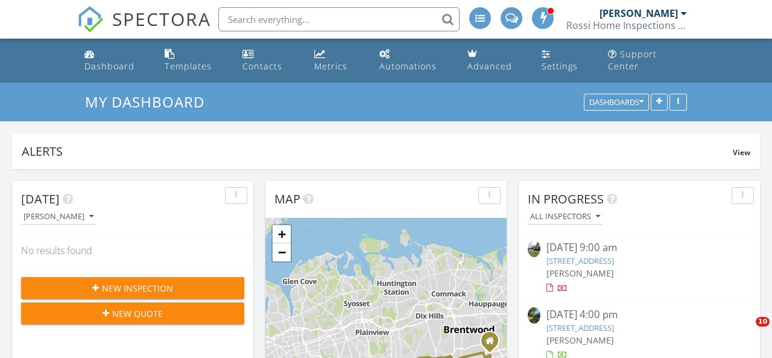  Describe the element at coordinates (162, 19) in the screenshot. I see `span: SPECTORA` at that location.